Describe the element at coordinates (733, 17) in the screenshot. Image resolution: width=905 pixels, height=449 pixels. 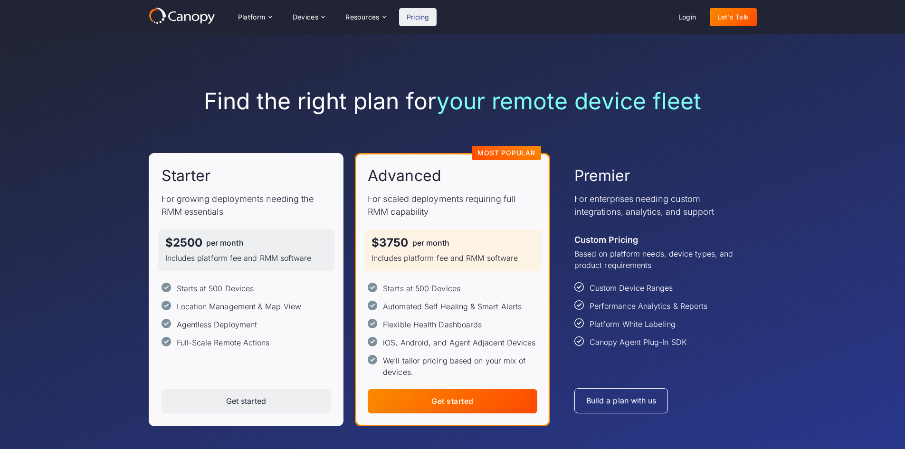
I see `a: Let's Talk` at that location.